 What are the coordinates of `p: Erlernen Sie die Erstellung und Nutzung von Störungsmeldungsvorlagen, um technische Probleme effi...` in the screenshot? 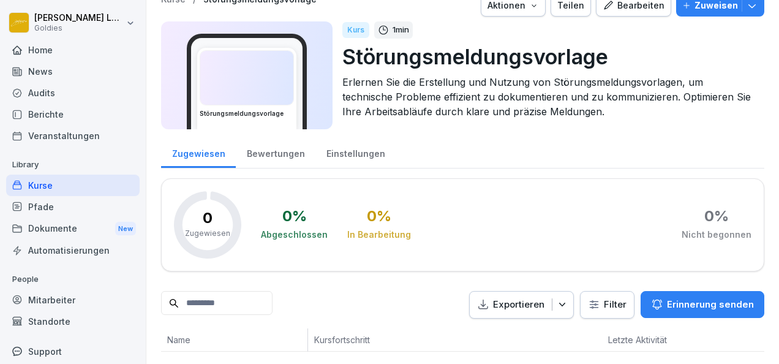 It's located at (548, 97).